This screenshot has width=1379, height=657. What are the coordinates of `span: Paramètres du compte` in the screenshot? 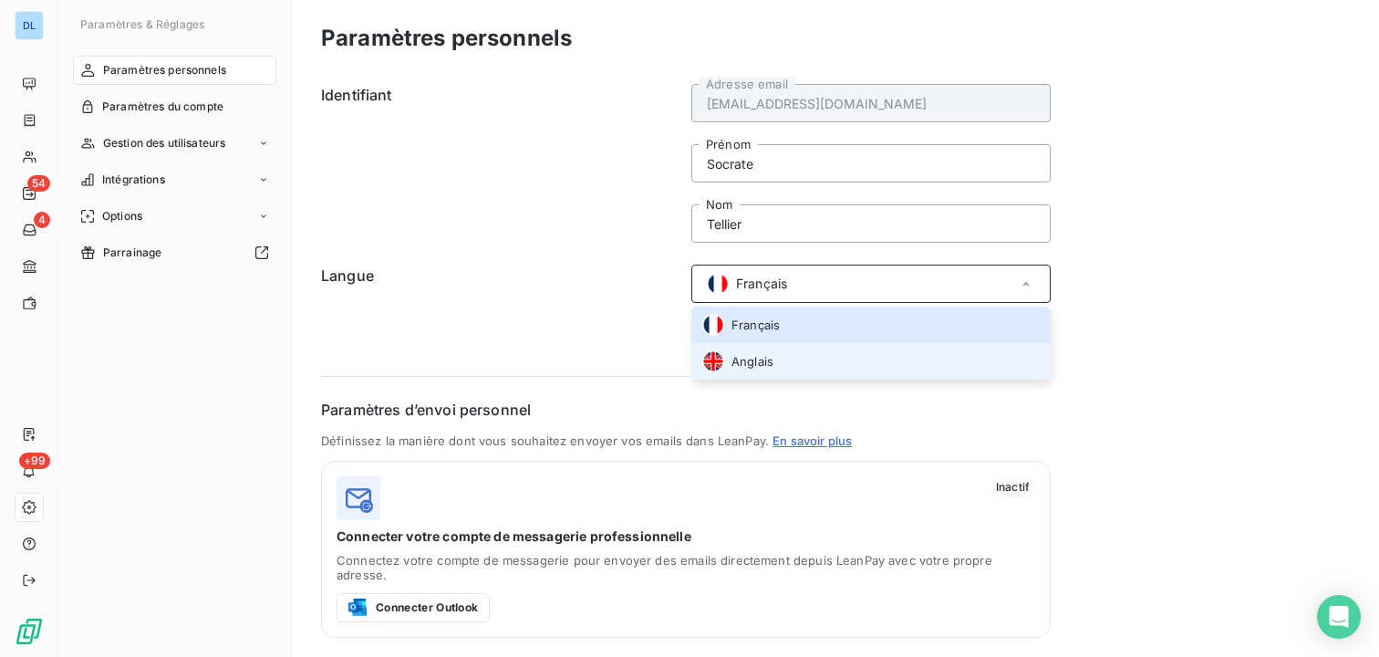 It's located at (162, 107).